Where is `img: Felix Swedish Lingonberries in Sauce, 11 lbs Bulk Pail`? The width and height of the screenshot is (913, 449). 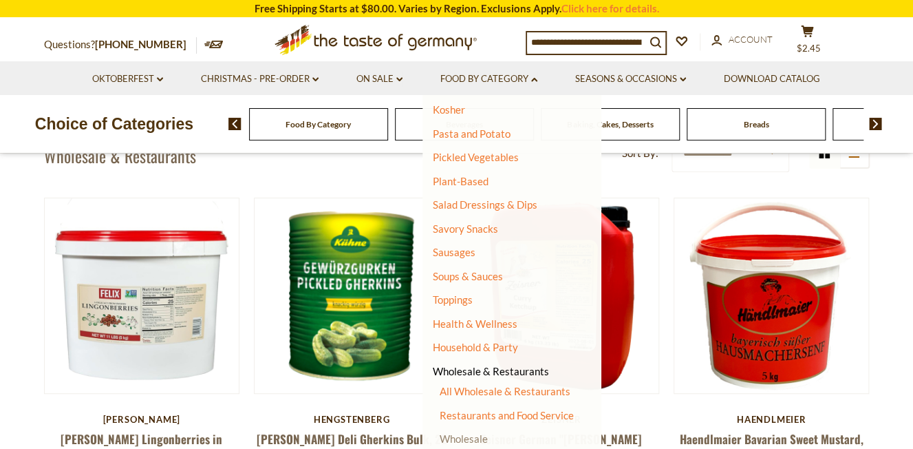 img: Felix Swedish Lingonberries in Sauce, 11 lbs Bulk Pail is located at coordinates (142, 295).